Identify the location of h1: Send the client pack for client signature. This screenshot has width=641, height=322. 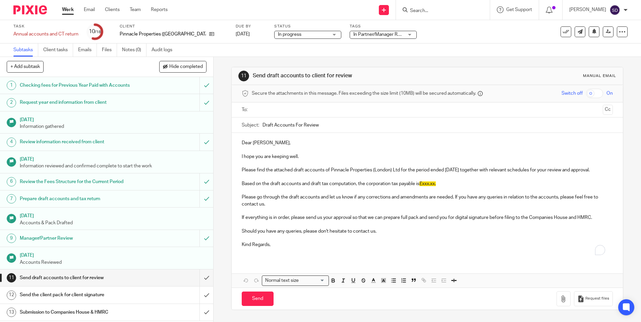
(77, 295).